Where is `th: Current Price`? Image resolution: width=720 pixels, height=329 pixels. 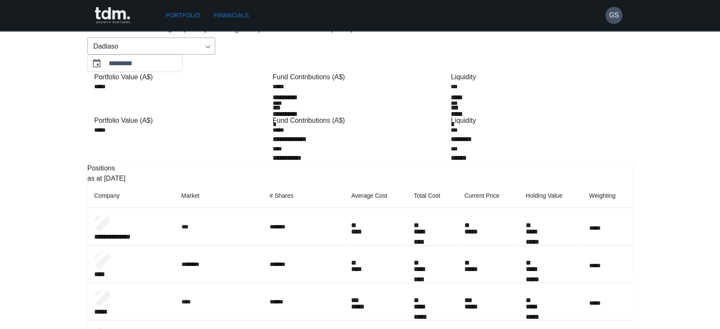
th: Current Price is located at coordinates (488, 195).